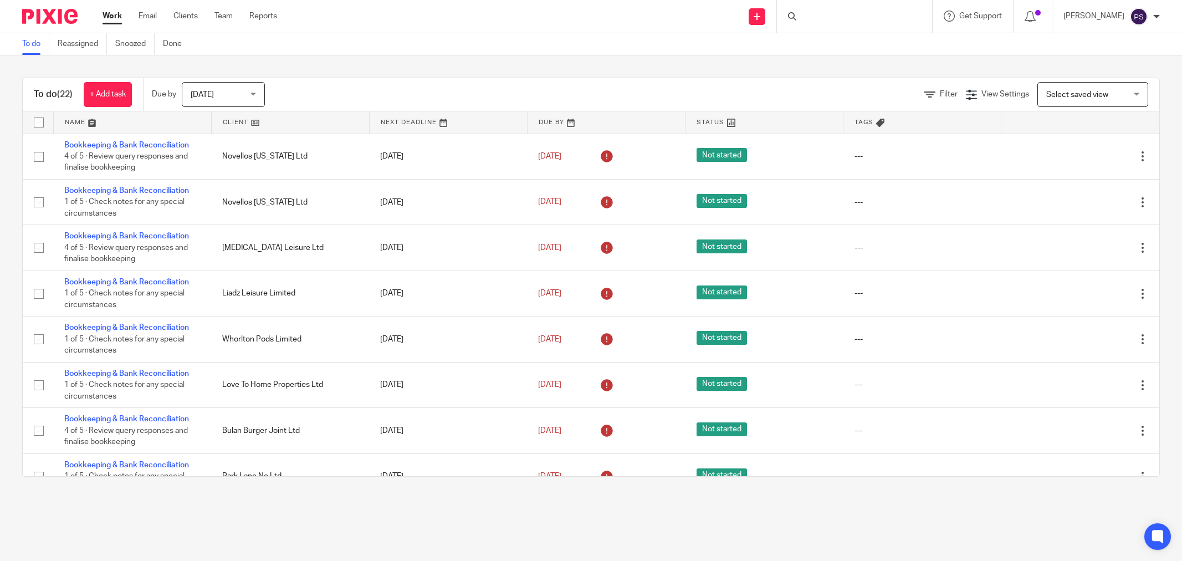 The height and width of the screenshot is (561, 1182). I want to click on td: Whorlton Pods Limited, so click(290, 339).